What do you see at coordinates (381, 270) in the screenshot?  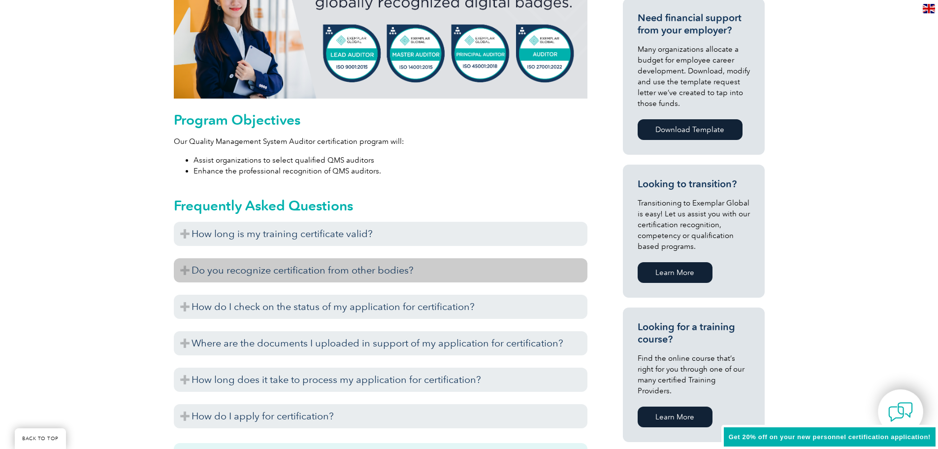 I see `h3: Do you recognize certification from other bodies?` at bounding box center [381, 270].